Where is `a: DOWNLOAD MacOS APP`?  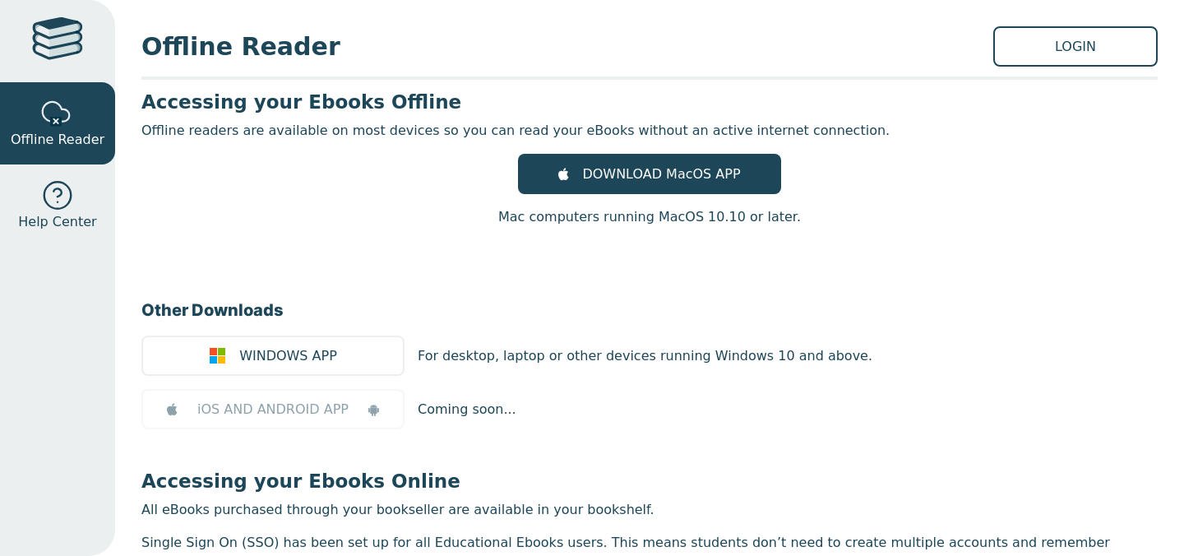 a: DOWNLOAD MacOS APP is located at coordinates (649, 173).